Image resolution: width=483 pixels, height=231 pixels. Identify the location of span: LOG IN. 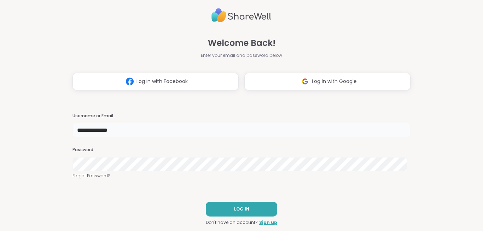
(242, 209).